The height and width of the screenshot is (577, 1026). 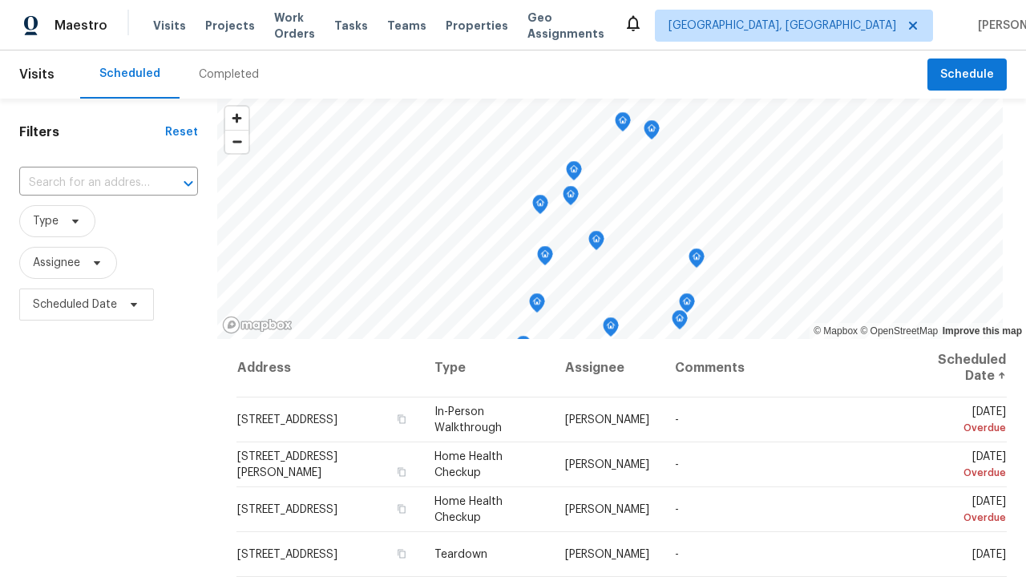 What do you see at coordinates (607, 368) in the screenshot?
I see `th: Assignee` at bounding box center [607, 368].